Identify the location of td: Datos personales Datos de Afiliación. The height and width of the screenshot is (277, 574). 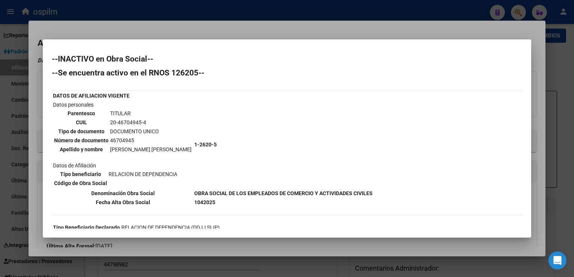
(123, 145).